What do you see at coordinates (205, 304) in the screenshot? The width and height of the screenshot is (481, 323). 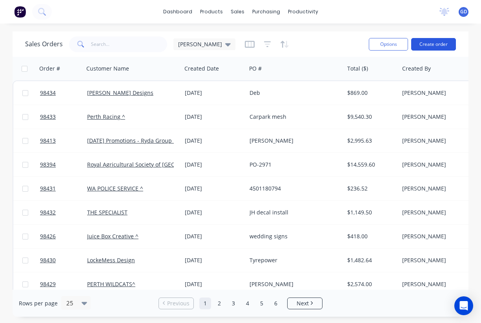 I see `a: Page 1 is your current page` at bounding box center [205, 304].